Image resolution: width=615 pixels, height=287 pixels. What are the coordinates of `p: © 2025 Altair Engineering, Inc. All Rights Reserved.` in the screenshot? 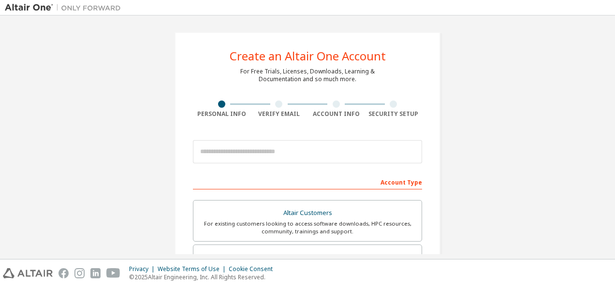 It's located at (204, 277).